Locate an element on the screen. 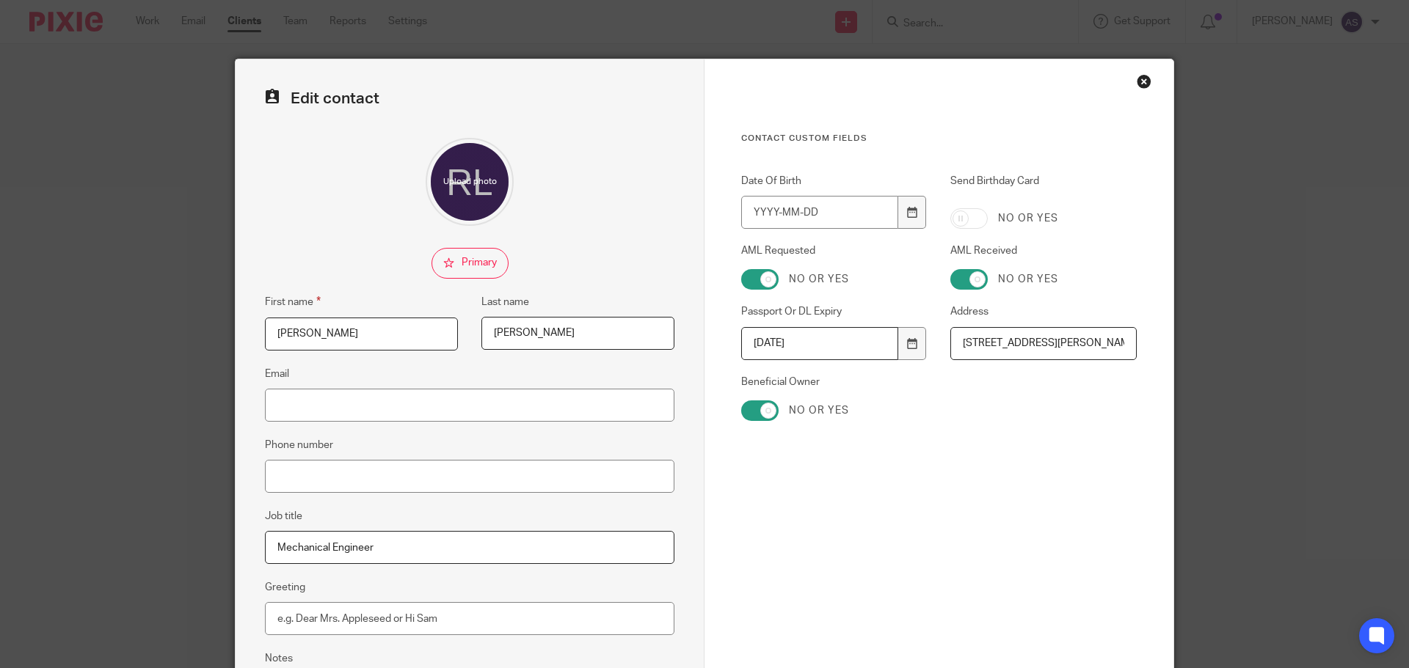  label: Job title is located at coordinates (283, 517).